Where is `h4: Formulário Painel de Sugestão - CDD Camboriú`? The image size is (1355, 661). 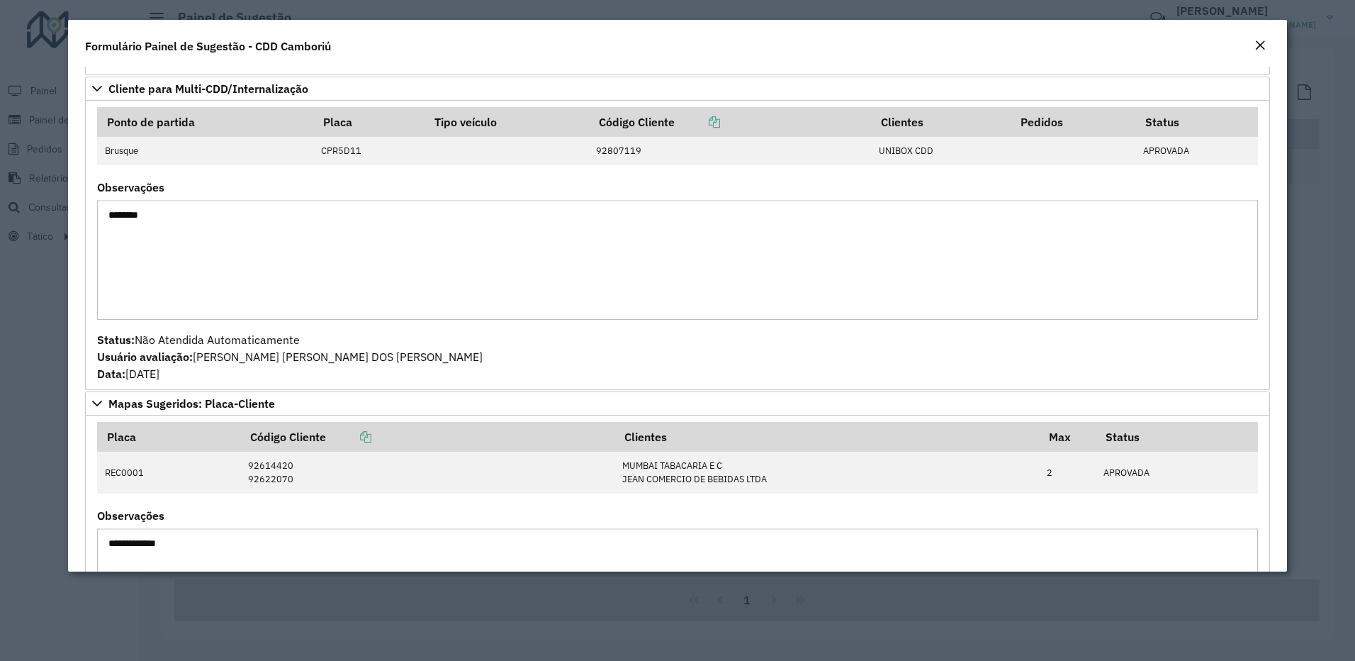
h4: Formulário Painel de Sugestão - CDD Camboriú is located at coordinates (208, 46).